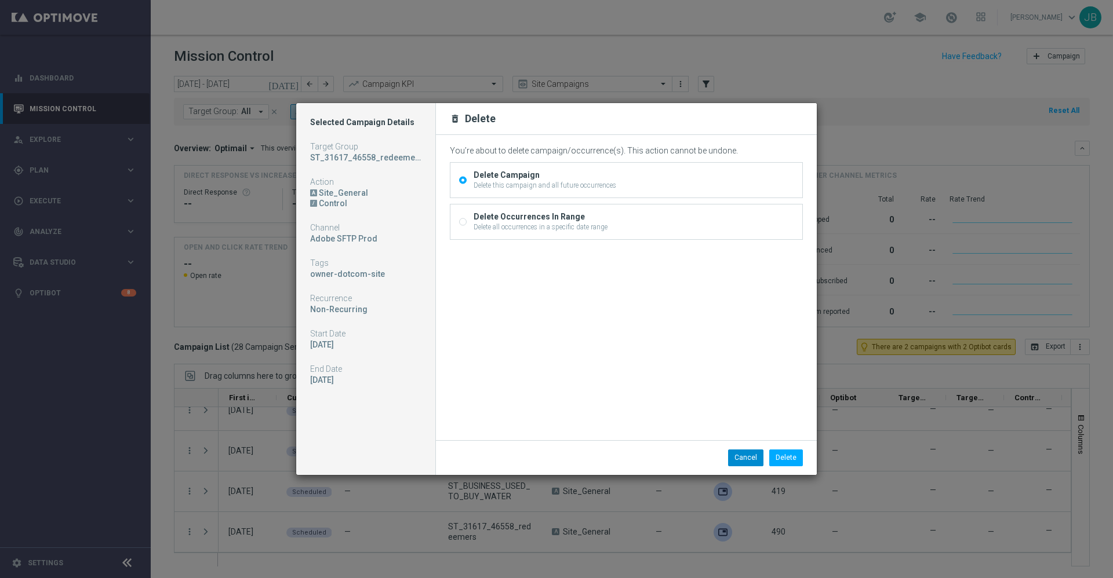  What do you see at coordinates (366, 147) in the screenshot?
I see `div: Target Group` at bounding box center [366, 147].